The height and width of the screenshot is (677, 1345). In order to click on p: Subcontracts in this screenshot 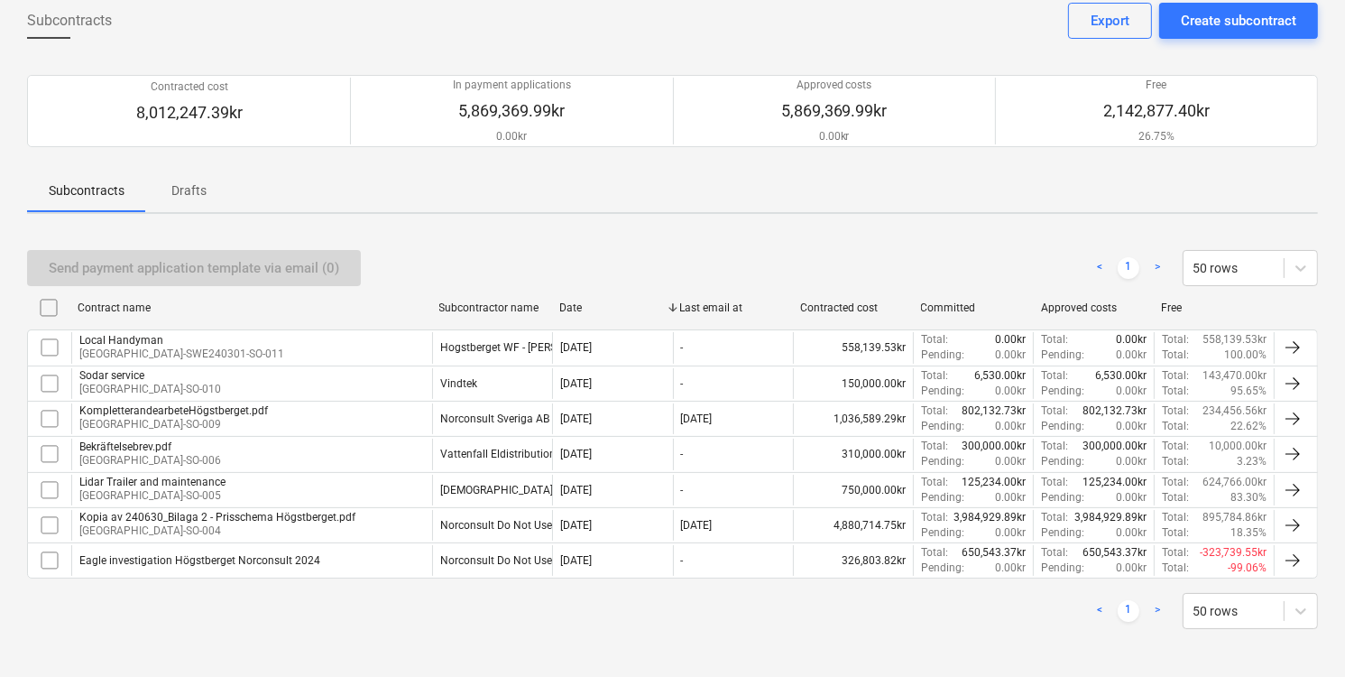, I will do `click(87, 190)`.